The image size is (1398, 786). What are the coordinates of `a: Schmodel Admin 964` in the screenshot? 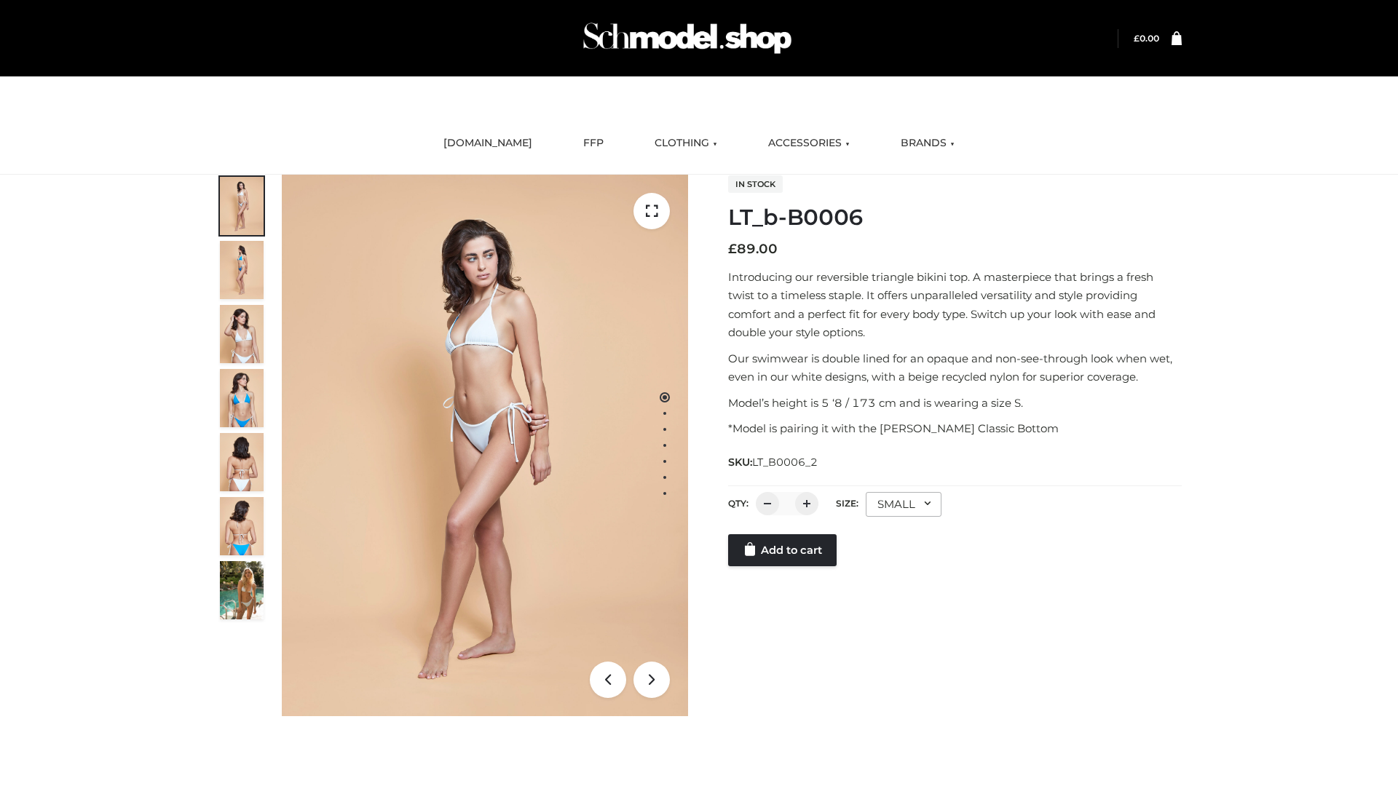 It's located at (687, 38).